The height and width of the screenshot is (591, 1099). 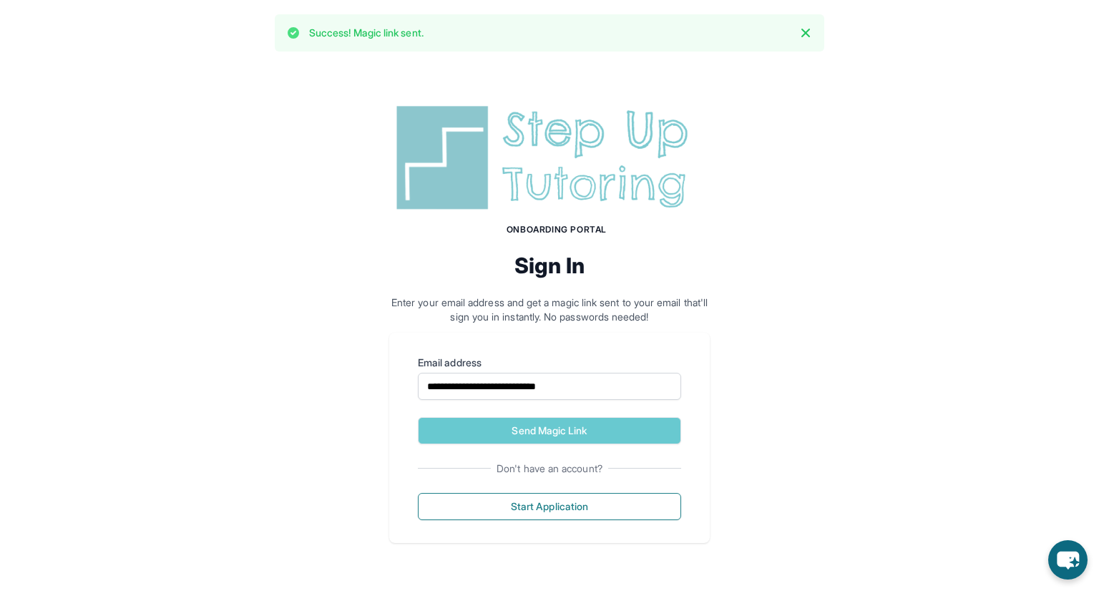 I want to click on p: Success! Magic link sent., so click(x=366, y=33).